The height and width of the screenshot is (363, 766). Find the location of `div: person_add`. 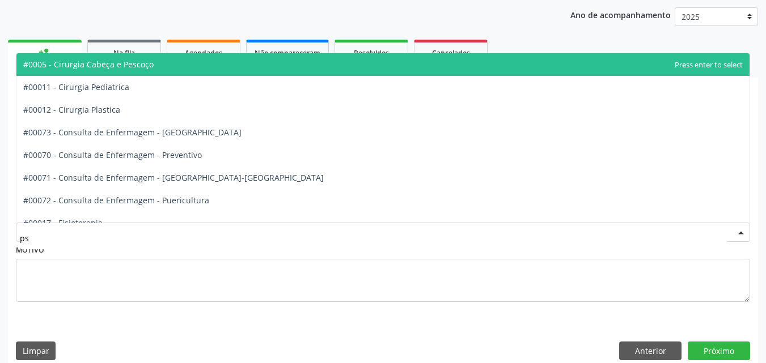

div: person_add is located at coordinates (45, 53).